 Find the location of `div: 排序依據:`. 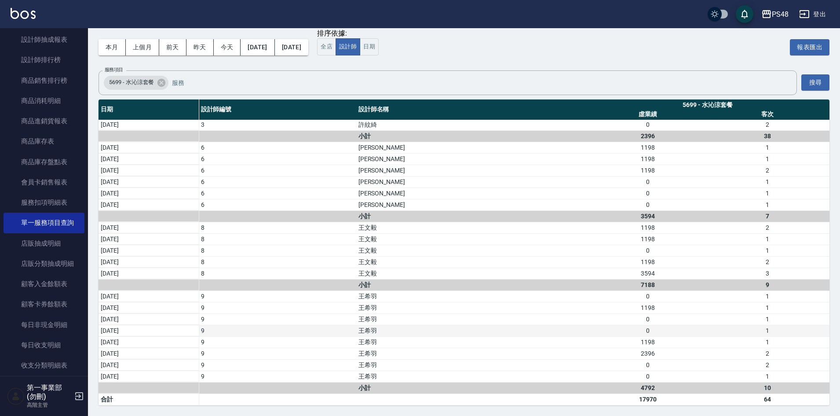

div: 排序依據: is located at coordinates (348, 33).